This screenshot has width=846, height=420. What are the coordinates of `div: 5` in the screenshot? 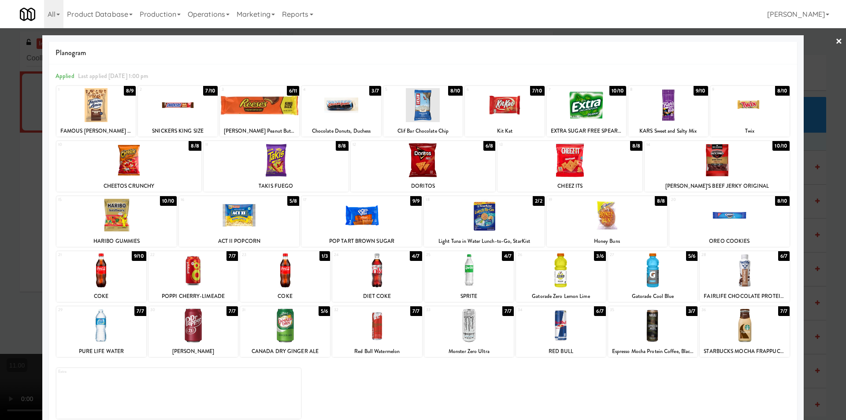 It's located at (404, 89).